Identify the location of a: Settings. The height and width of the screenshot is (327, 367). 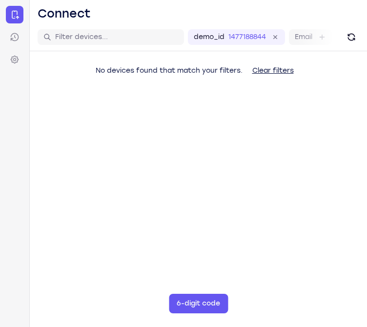
(15, 60).